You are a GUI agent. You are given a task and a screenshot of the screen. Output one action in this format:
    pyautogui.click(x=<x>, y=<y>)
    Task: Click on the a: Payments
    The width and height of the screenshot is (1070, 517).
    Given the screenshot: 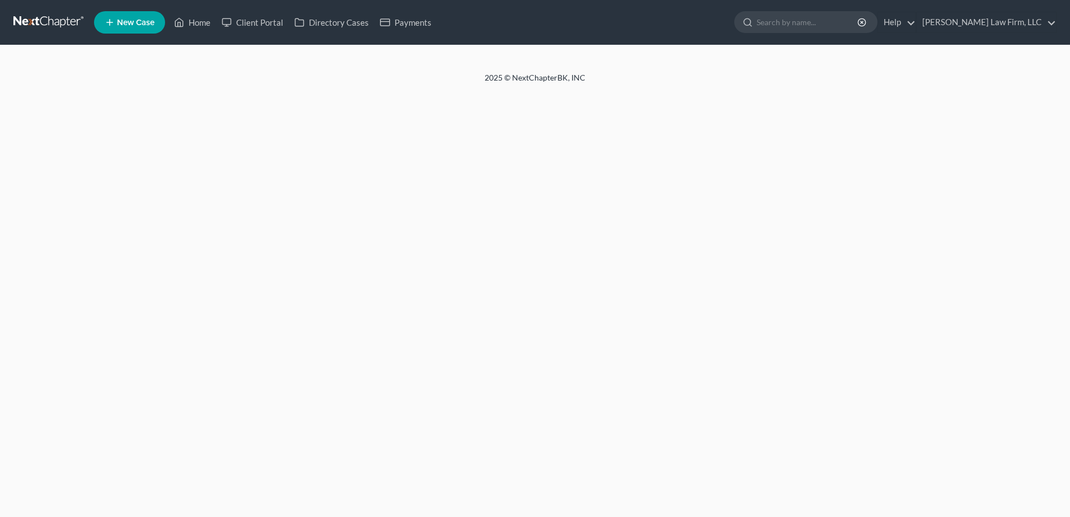 What is the action you would take?
    pyautogui.click(x=406, y=22)
    